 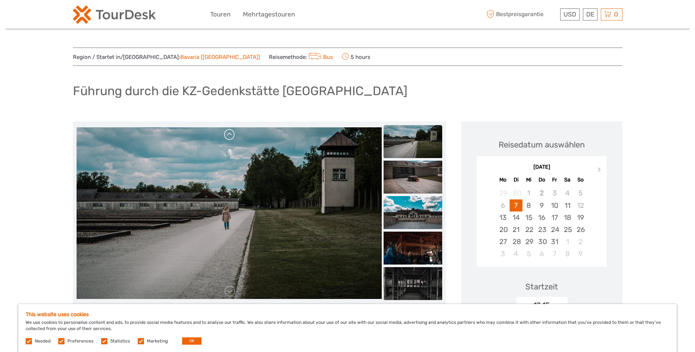 I want to click on div: Choose Dienstag, 28. Oktober 2025, so click(x=516, y=242).